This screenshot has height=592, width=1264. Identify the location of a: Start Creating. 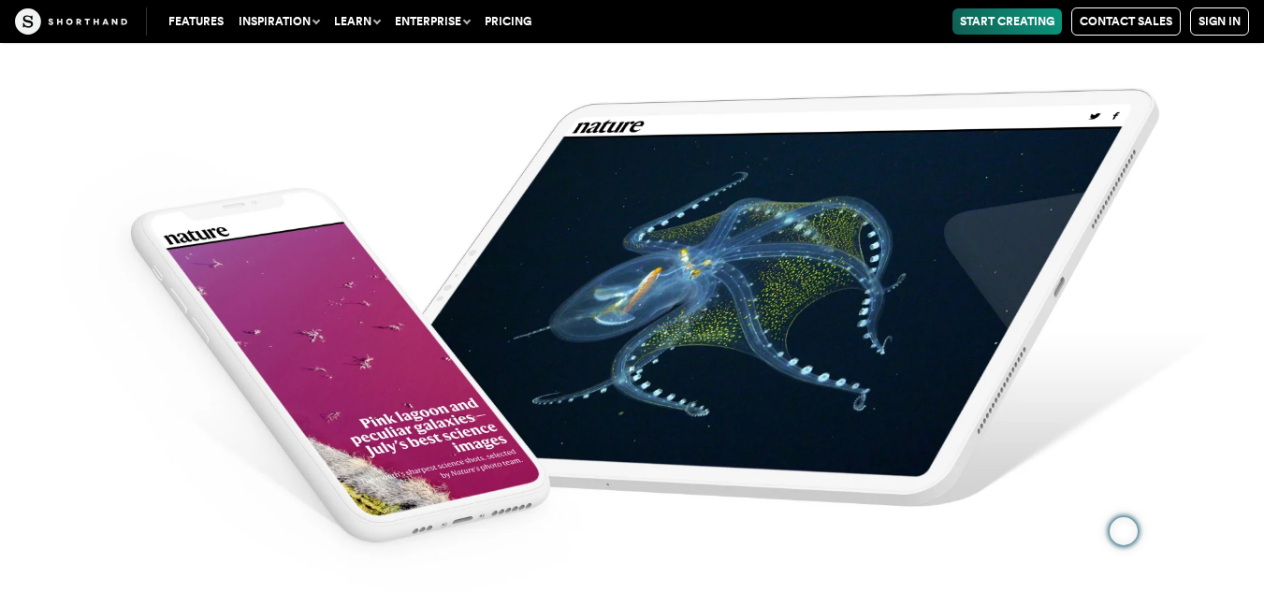
(1007, 22).